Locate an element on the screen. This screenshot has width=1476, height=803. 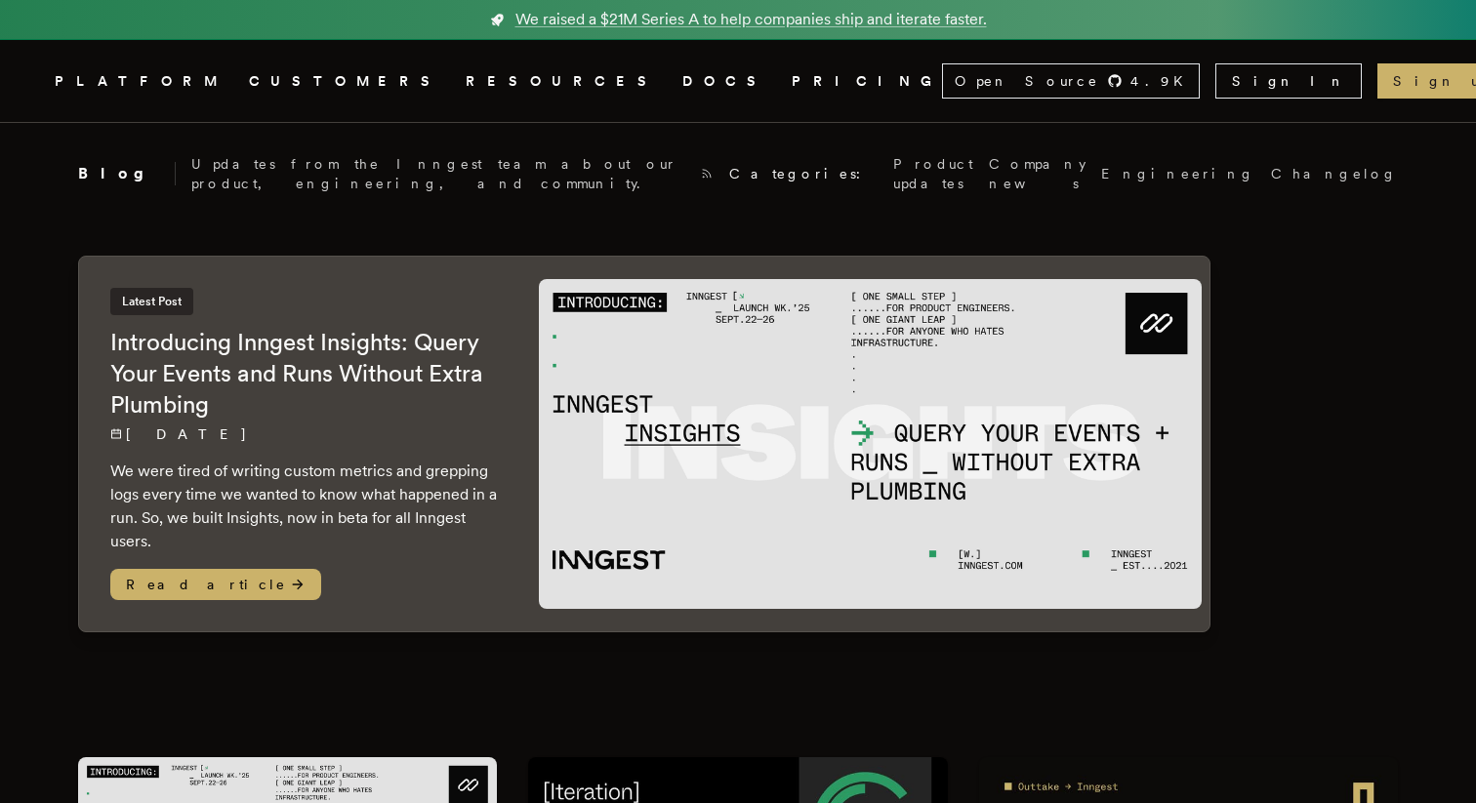
img: Featured image for Introducing Inngest Insights: Query Your Events and Runs Without Extra Plumbin... is located at coordinates (870, 444).